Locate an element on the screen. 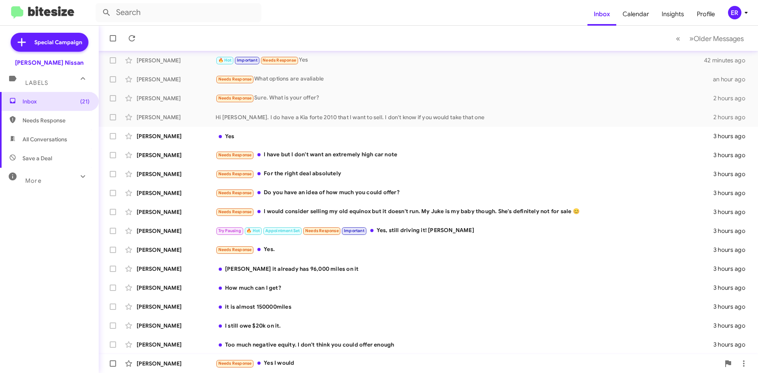 The width and height of the screenshot is (758, 373). div: ER is located at coordinates (734, 13).